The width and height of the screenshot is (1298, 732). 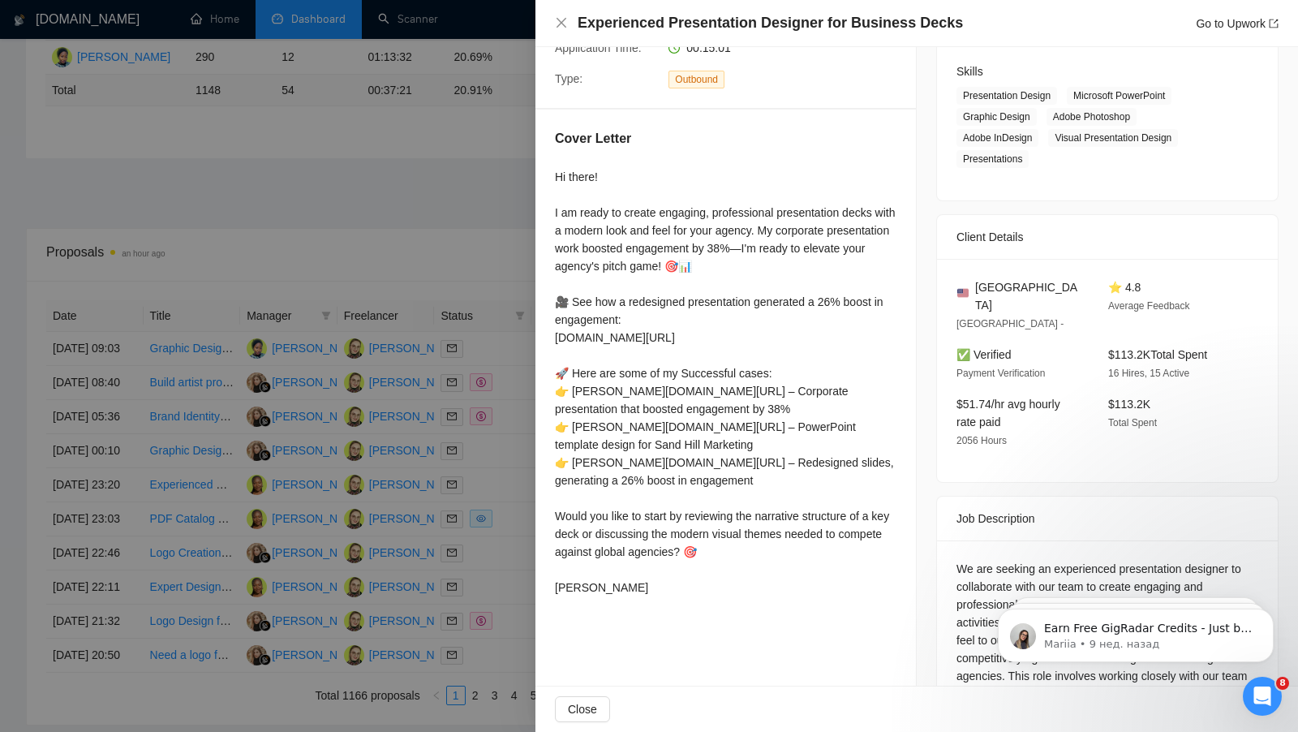 What do you see at coordinates (162, 61) in the screenshot?
I see `div: message notification from Mariia, 9 нед. назад. Earn Free GigRadar Credits - Just by Sharing Your...` at bounding box center [162, 61].